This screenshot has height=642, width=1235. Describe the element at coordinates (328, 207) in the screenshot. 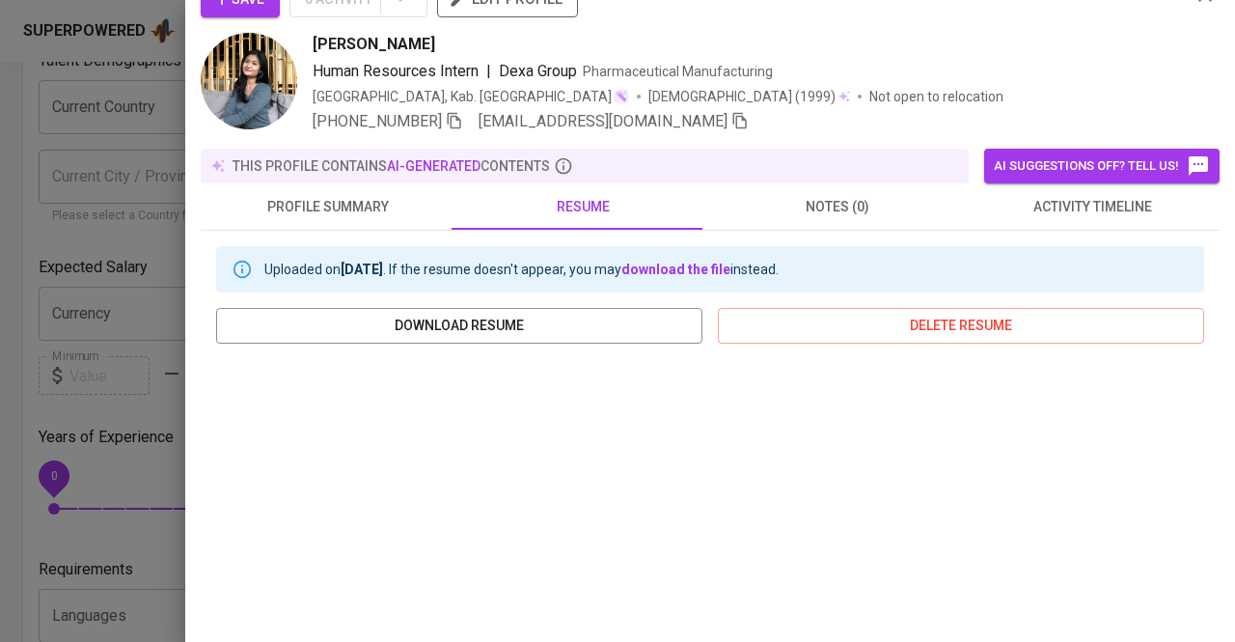

I see `span: profile summary` at that location.